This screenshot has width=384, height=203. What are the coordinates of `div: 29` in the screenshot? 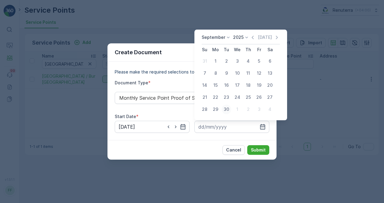 It's located at (215, 110).